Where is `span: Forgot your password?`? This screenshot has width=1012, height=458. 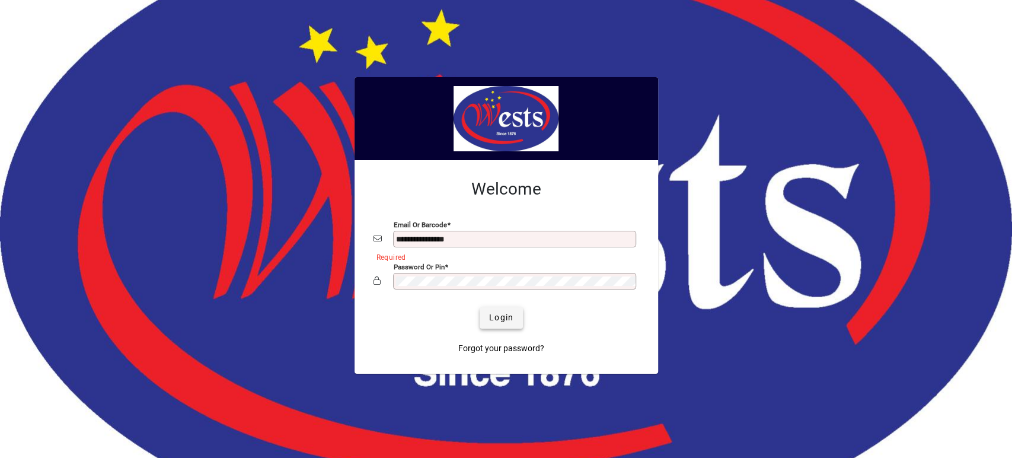
span: Forgot your password? is located at coordinates (501, 348).